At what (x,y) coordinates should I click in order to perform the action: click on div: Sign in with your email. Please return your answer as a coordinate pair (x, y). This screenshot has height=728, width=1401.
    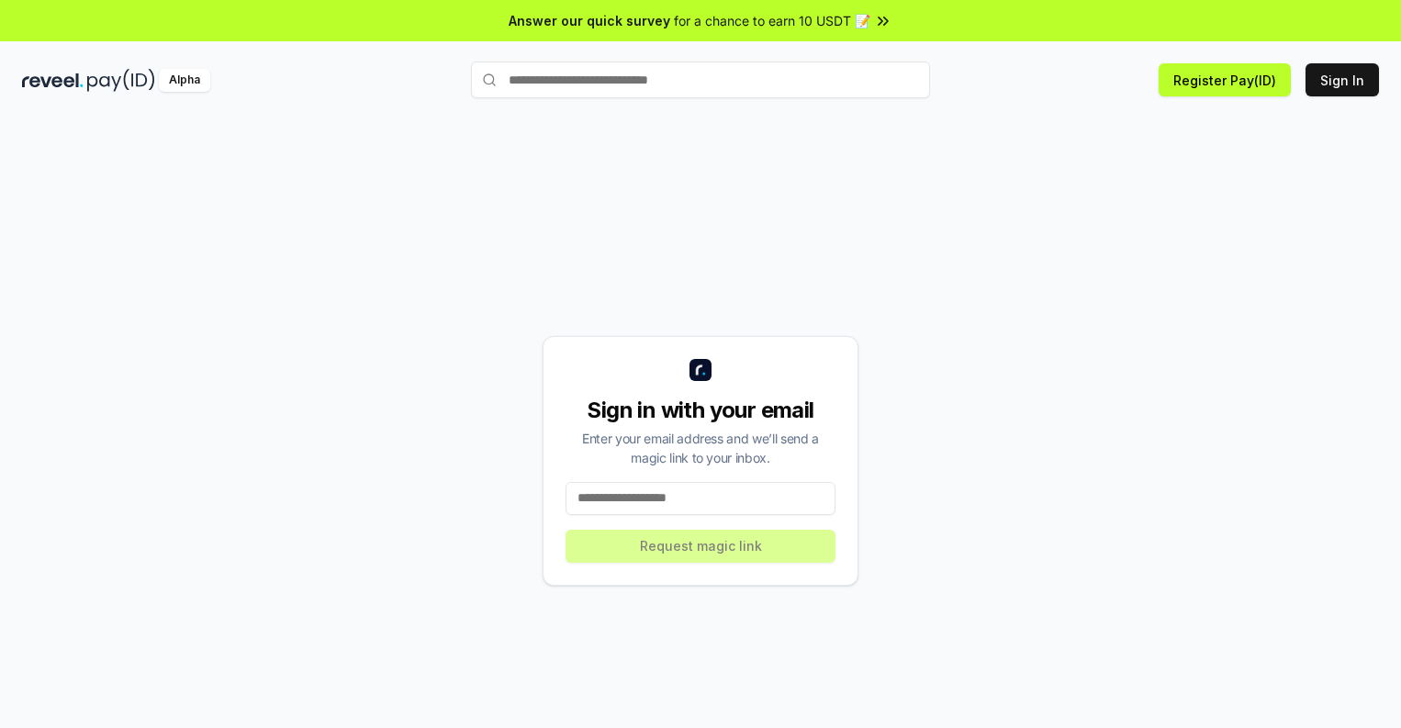
    Looking at the image, I should click on (701, 410).